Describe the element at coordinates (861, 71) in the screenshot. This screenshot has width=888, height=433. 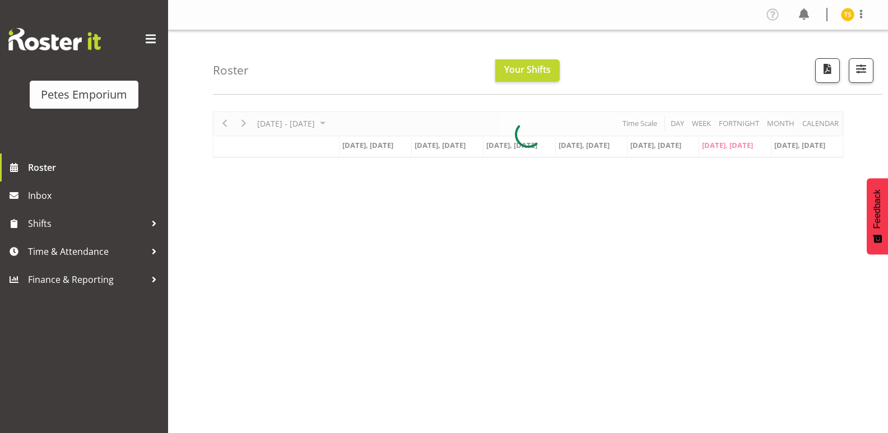
I see `button: Filter Shifts` at that location.